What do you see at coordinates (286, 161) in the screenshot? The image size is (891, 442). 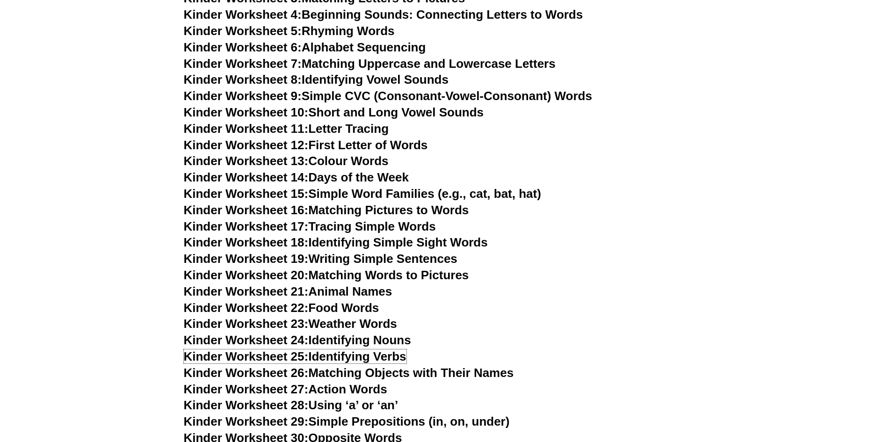 I see `a: Kinder Worksheet 13:Colour Words` at bounding box center [286, 161].